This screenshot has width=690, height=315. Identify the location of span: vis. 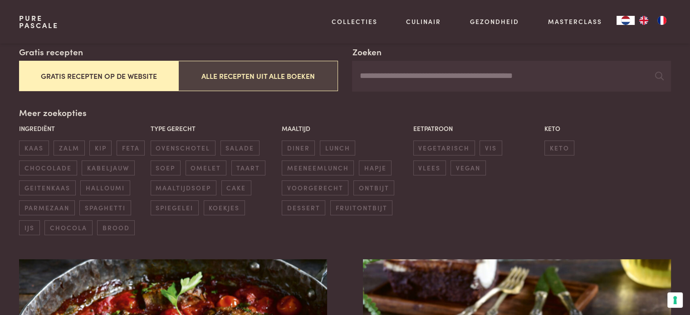
(490, 148).